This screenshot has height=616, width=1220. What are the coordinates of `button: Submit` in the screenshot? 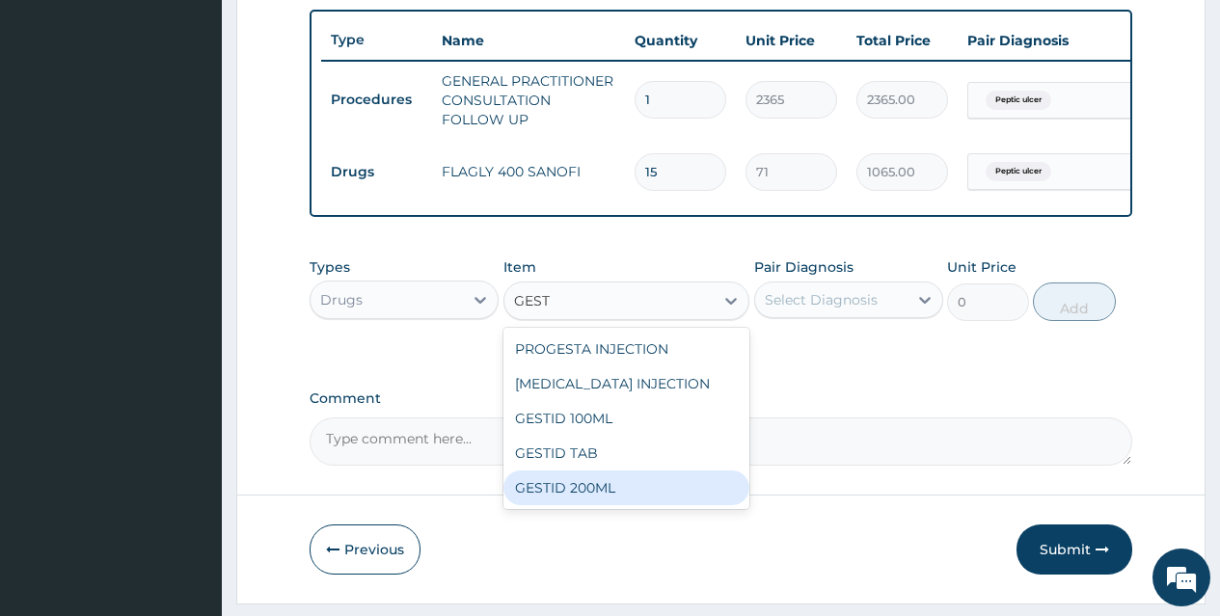 It's located at (1075, 550).